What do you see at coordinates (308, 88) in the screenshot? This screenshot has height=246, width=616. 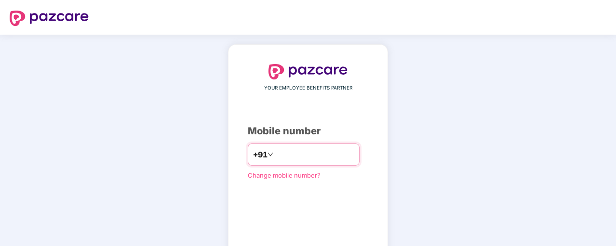 I see `span: YOUR EMPLOYEE BENEFITS PARTNER` at bounding box center [308, 88].